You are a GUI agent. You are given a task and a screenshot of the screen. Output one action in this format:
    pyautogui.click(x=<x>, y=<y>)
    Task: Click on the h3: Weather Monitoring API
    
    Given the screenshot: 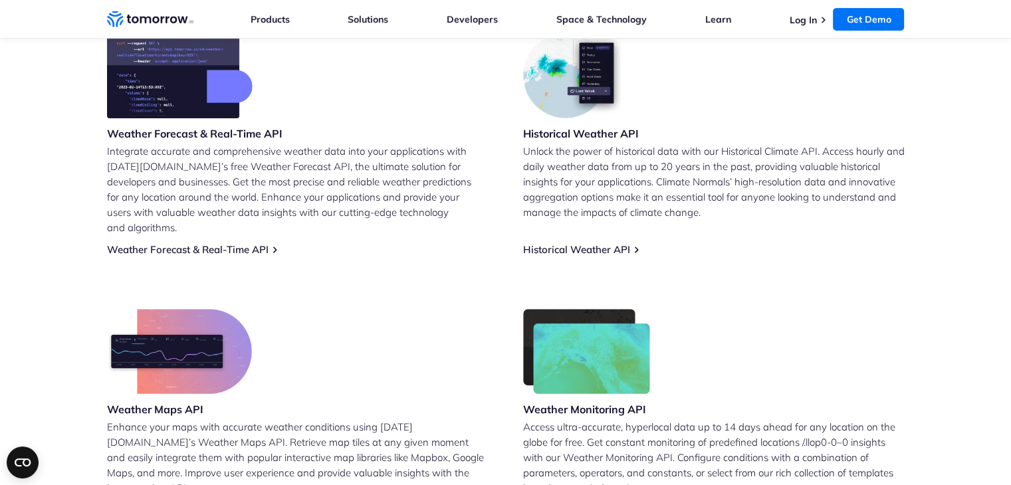 What is the action you would take?
    pyautogui.click(x=587, y=410)
    